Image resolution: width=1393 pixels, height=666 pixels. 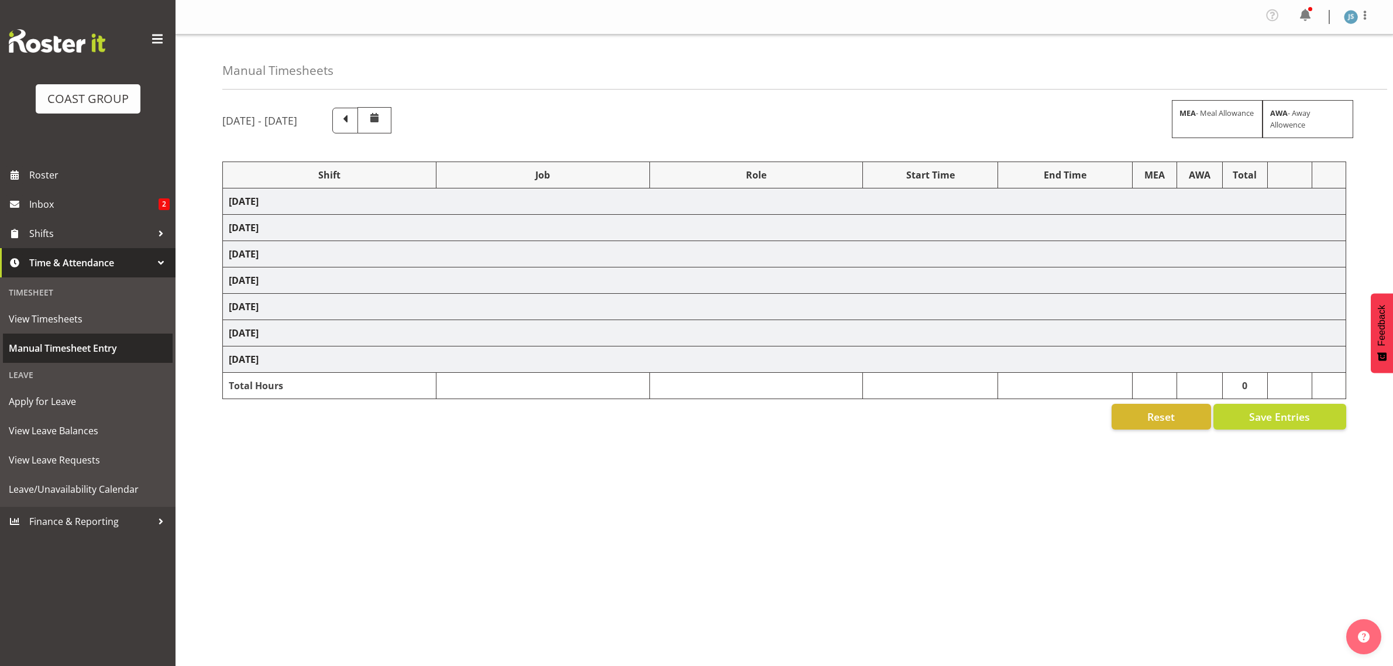 What do you see at coordinates (91, 234) in the screenshot?
I see `span: Shifts` at bounding box center [91, 234].